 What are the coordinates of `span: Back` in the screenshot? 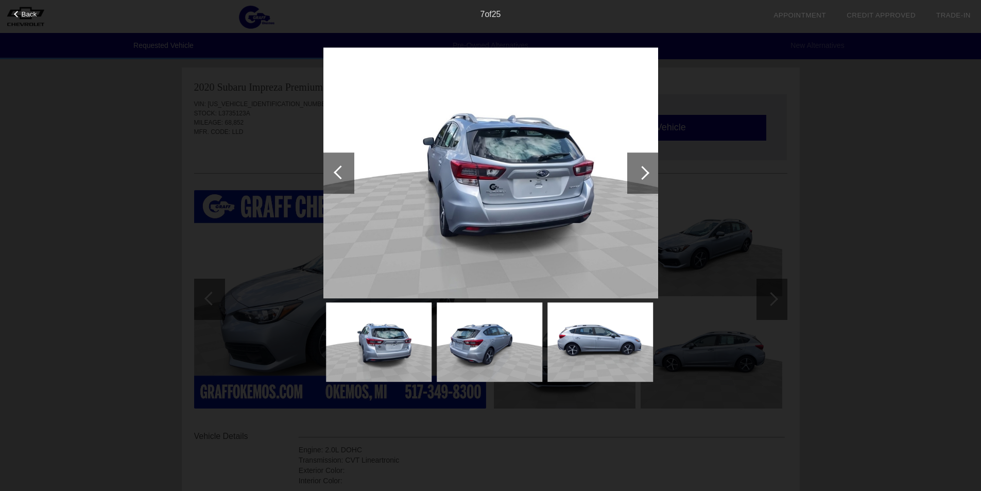 It's located at (29, 14).